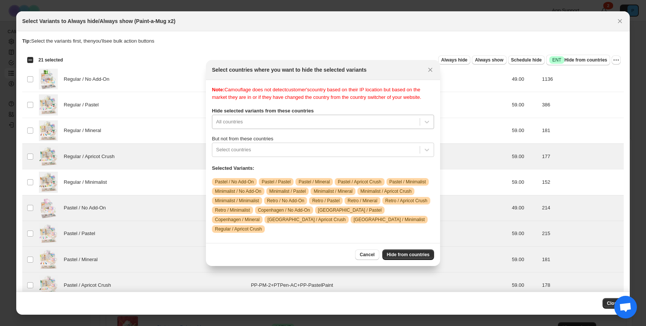 This screenshot has width=646, height=326. Describe the element at coordinates (489, 60) in the screenshot. I see `span: Always show` at that location.